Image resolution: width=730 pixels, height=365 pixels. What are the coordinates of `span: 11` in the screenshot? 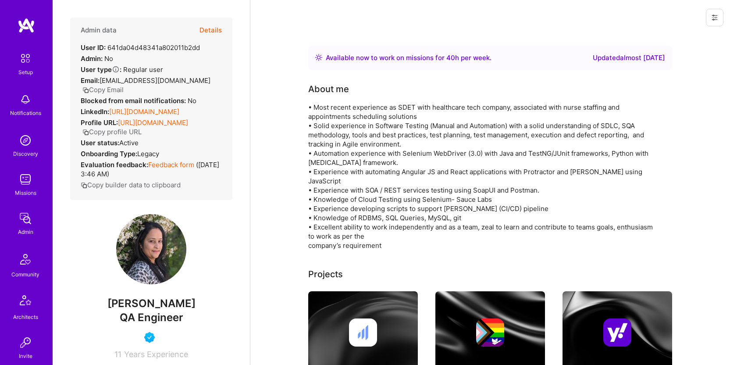 It's located at (118, 354).